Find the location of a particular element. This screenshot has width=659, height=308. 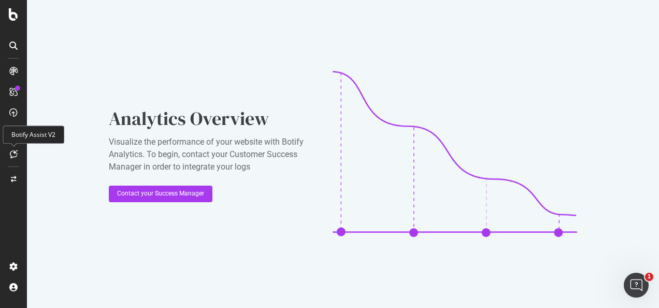

button: Contact your Success Manager is located at coordinates (161, 194).